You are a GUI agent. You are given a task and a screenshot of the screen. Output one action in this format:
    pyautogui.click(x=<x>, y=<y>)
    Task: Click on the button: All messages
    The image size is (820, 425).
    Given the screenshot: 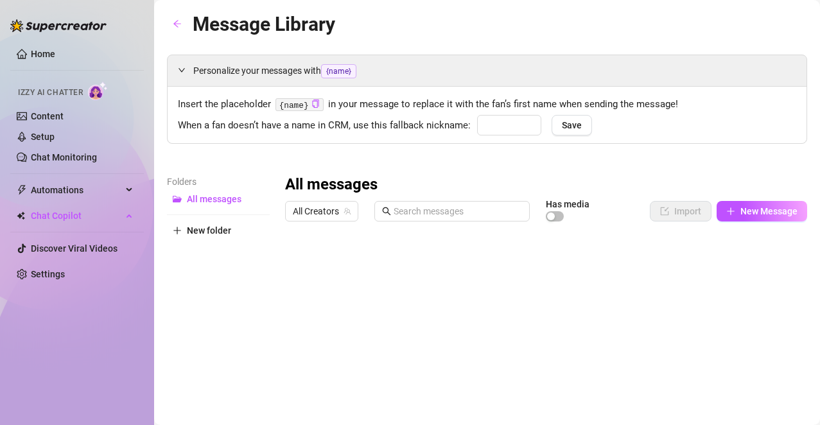 What is the action you would take?
    pyautogui.click(x=218, y=199)
    